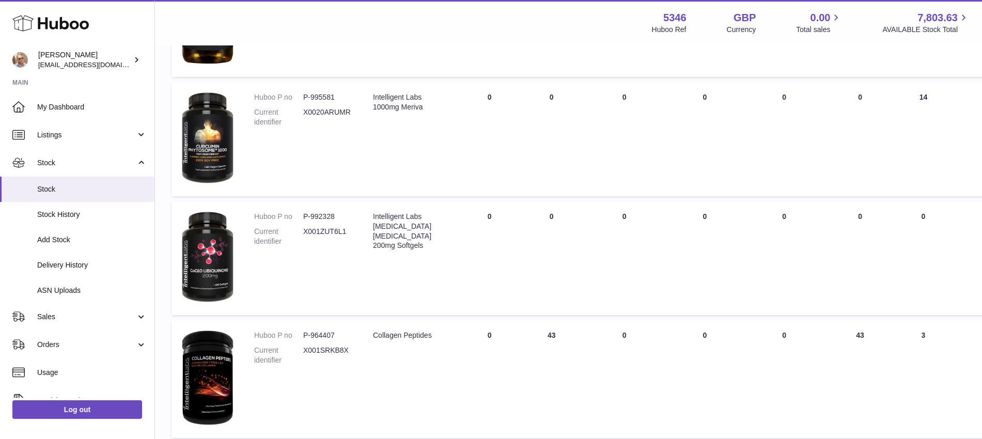 The image size is (982, 439). Describe the element at coordinates (821, 18) in the screenshot. I see `span: 0.00` at that location.